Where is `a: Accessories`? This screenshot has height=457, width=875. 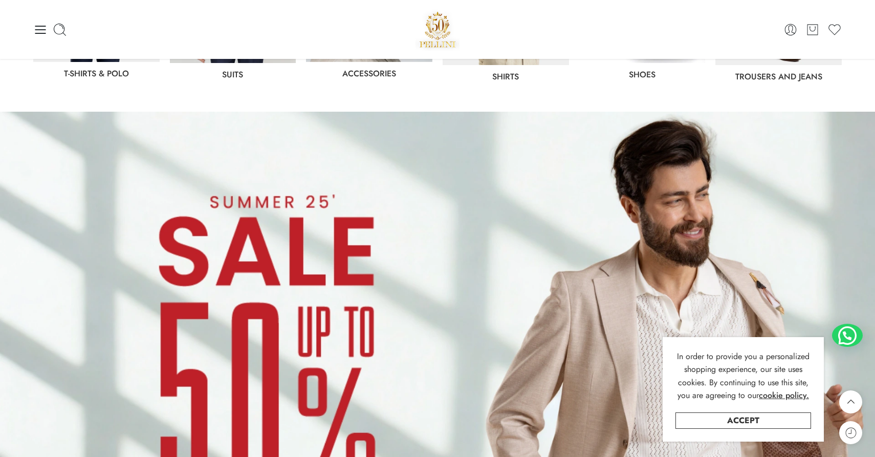 a: Accessories is located at coordinates (369, 73).